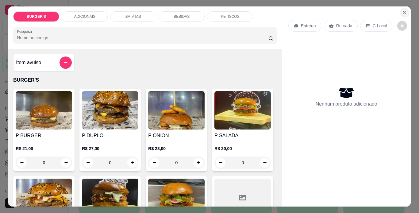  I want to click on p: Retirada, so click(344, 26).